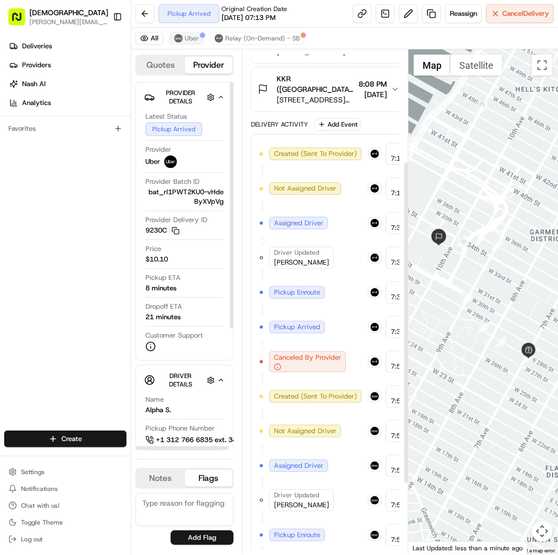 The height and width of the screenshot is (555, 558). Describe the element at coordinates (65, 129) in the screenshot. I see `div: Favorites` at that location.